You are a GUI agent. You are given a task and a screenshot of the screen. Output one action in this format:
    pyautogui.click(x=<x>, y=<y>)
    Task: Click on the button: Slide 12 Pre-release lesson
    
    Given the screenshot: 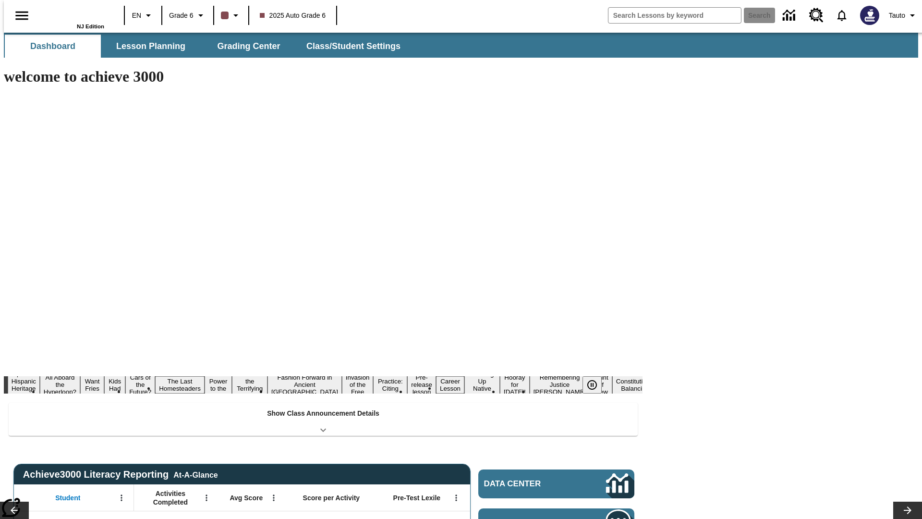 What is the action you would take?
    pyautogui.click(x=422, y=384)
    